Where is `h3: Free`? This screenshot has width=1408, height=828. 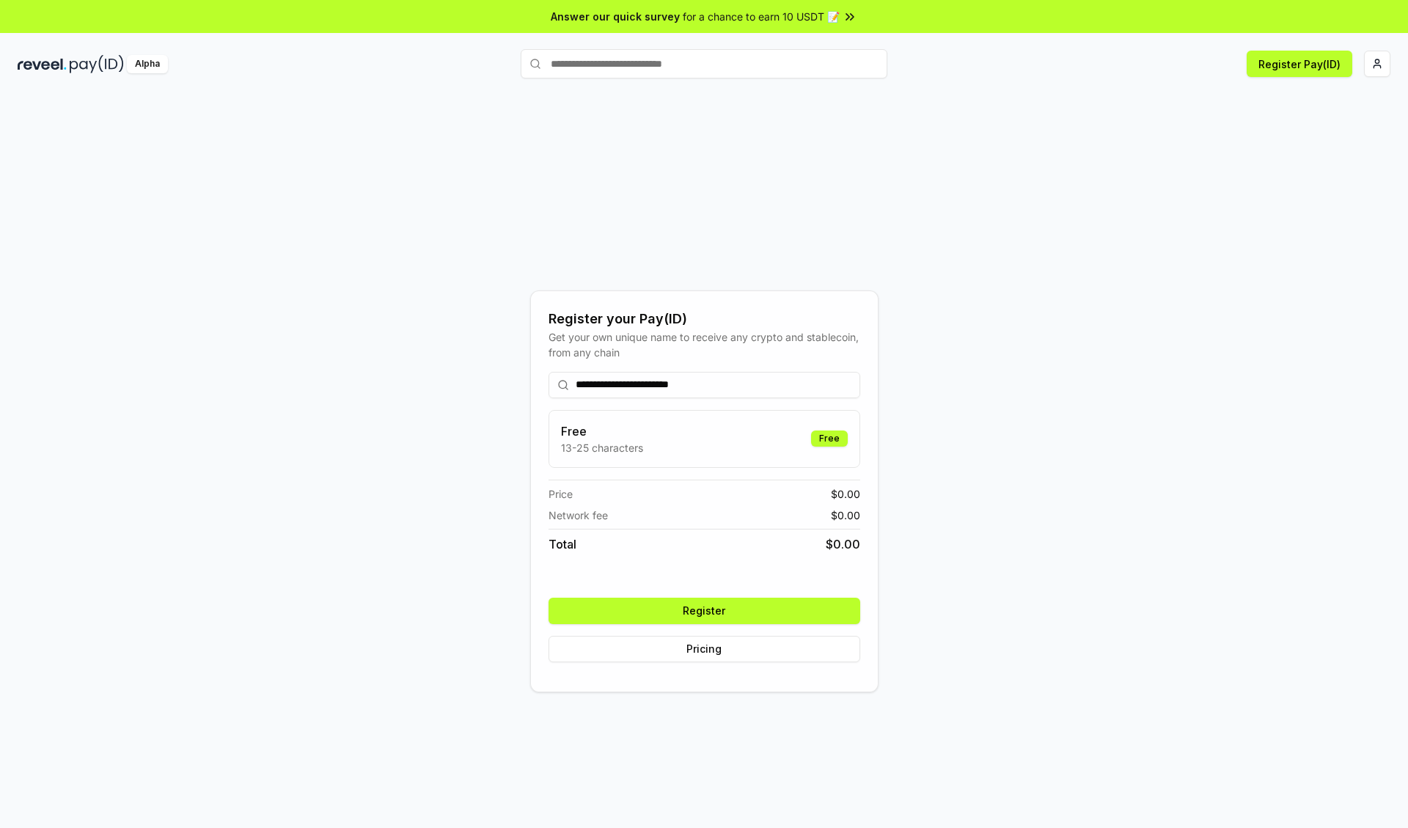 h3: Free is located at coordinates (602, 431).